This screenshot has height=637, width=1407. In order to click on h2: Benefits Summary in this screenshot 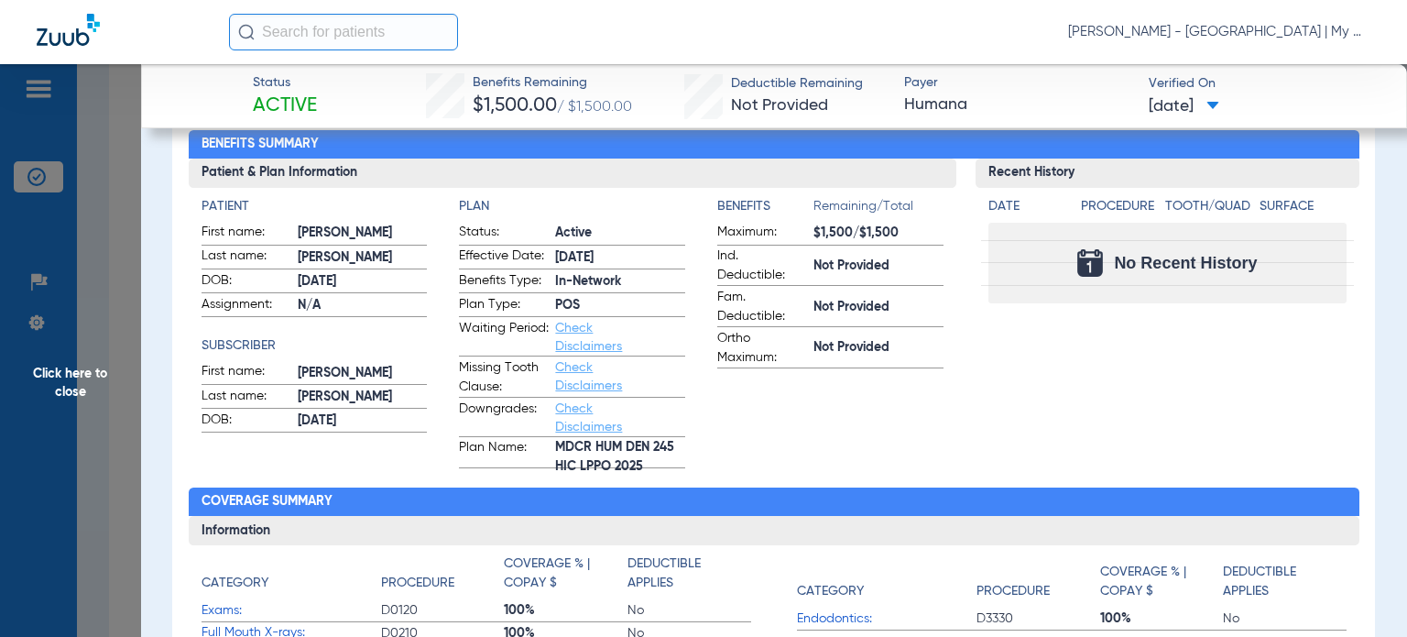, I will do `click(774, 145)`.